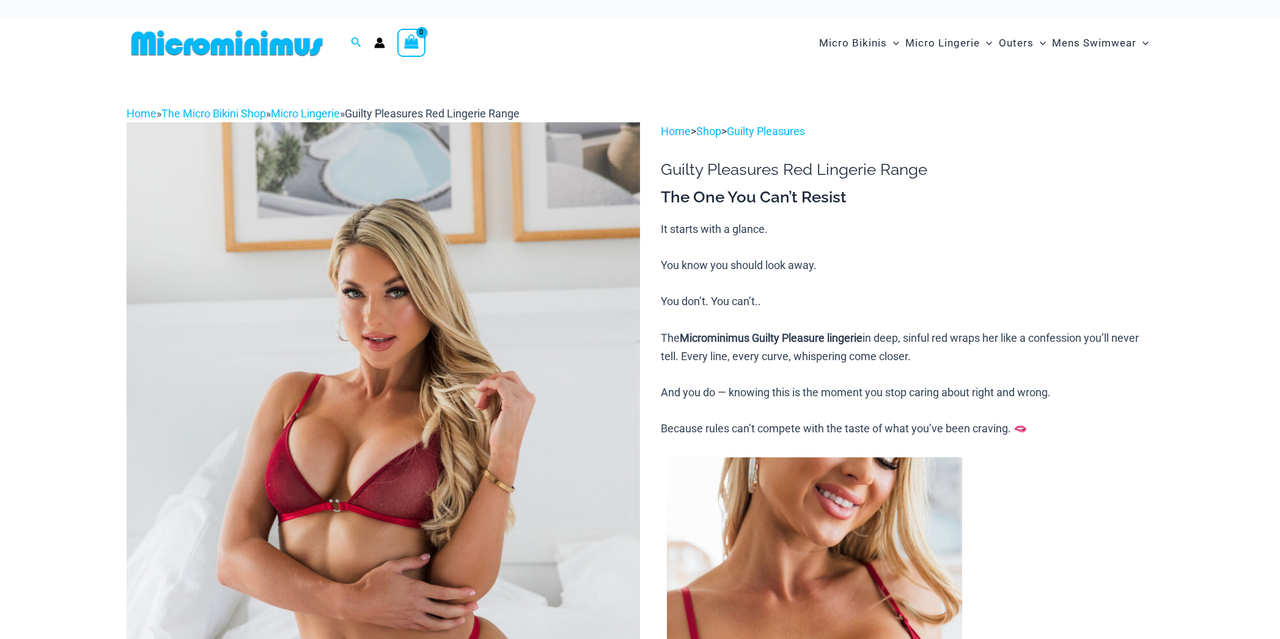 The width and height of the screenshot is (1280, 639). I want to click on a: The Micro Bikini Shop, so click(213, 113).